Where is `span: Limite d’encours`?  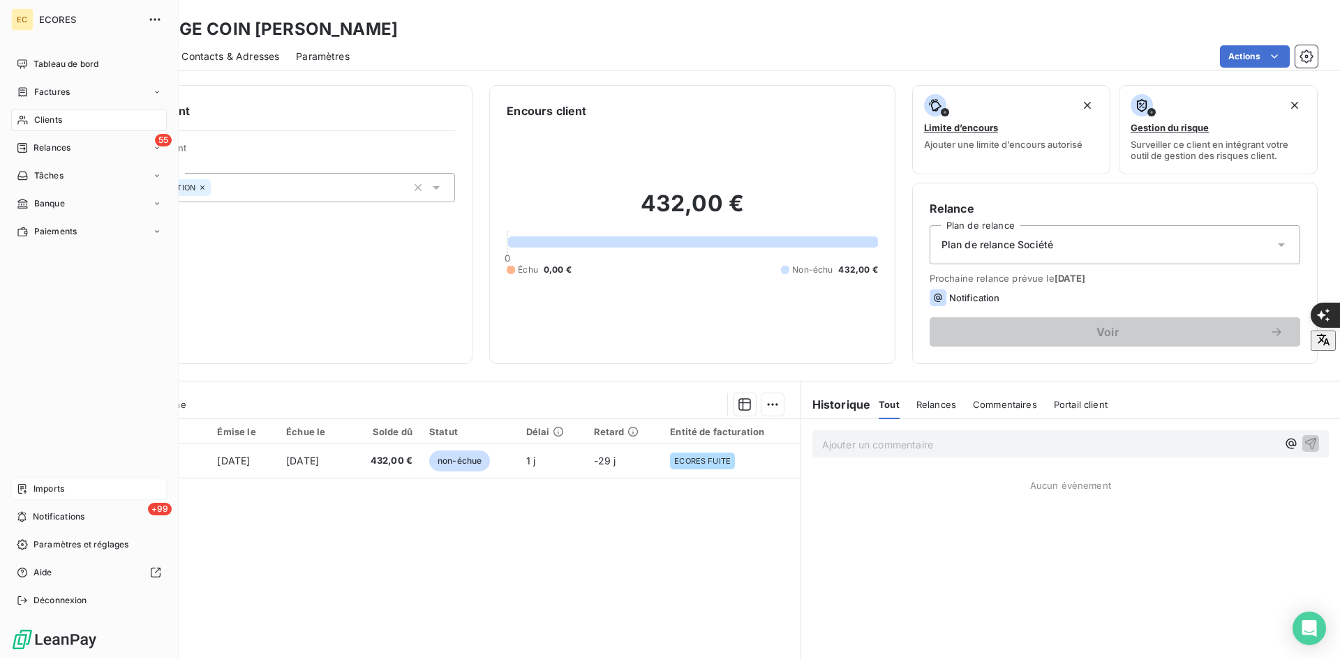
span: Limite d’encours is located at coordinates (961, 128).